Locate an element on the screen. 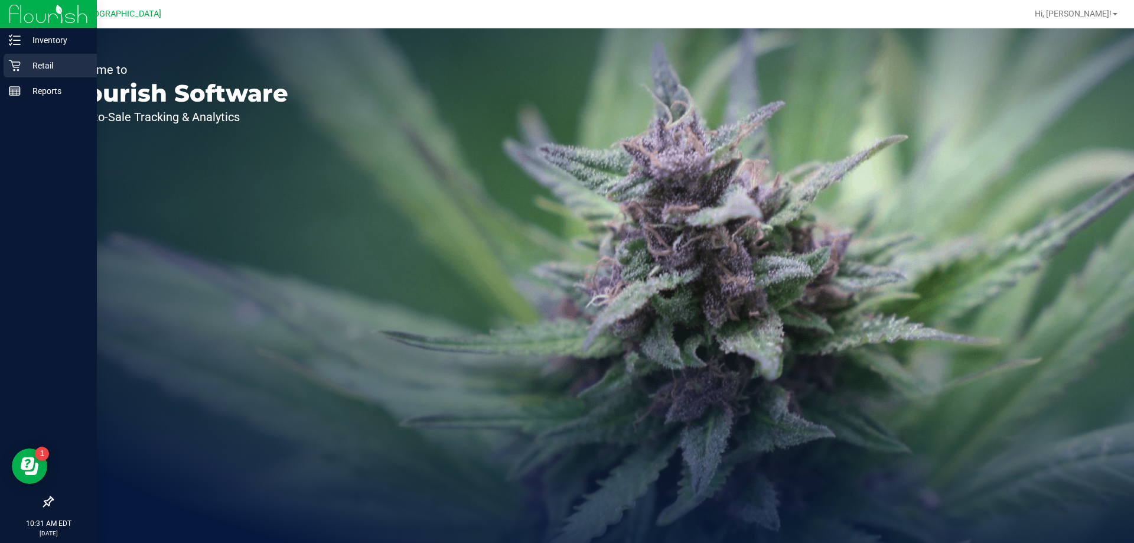 The width and height of the screenshot is (1134, 543). inline-svg: Inventory is located at coordinates (15, 40).